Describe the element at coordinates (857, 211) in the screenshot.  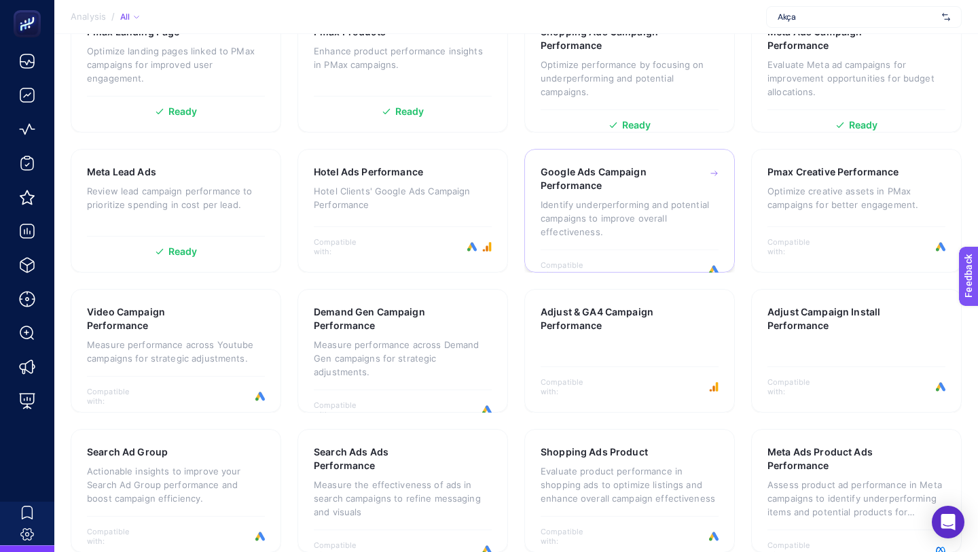
I see `a: Pmax Creative PerformanceOptimize creative assets in PMax campaigns for better engagement.Compati...` at that location.